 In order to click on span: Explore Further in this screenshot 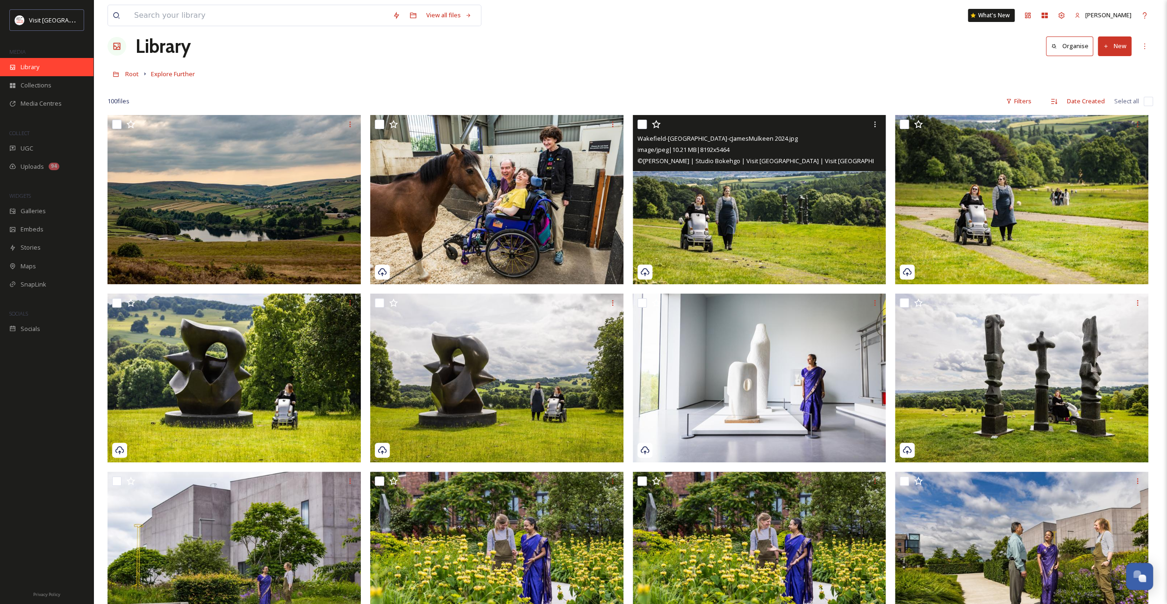, I will do `click(173, 74)`.